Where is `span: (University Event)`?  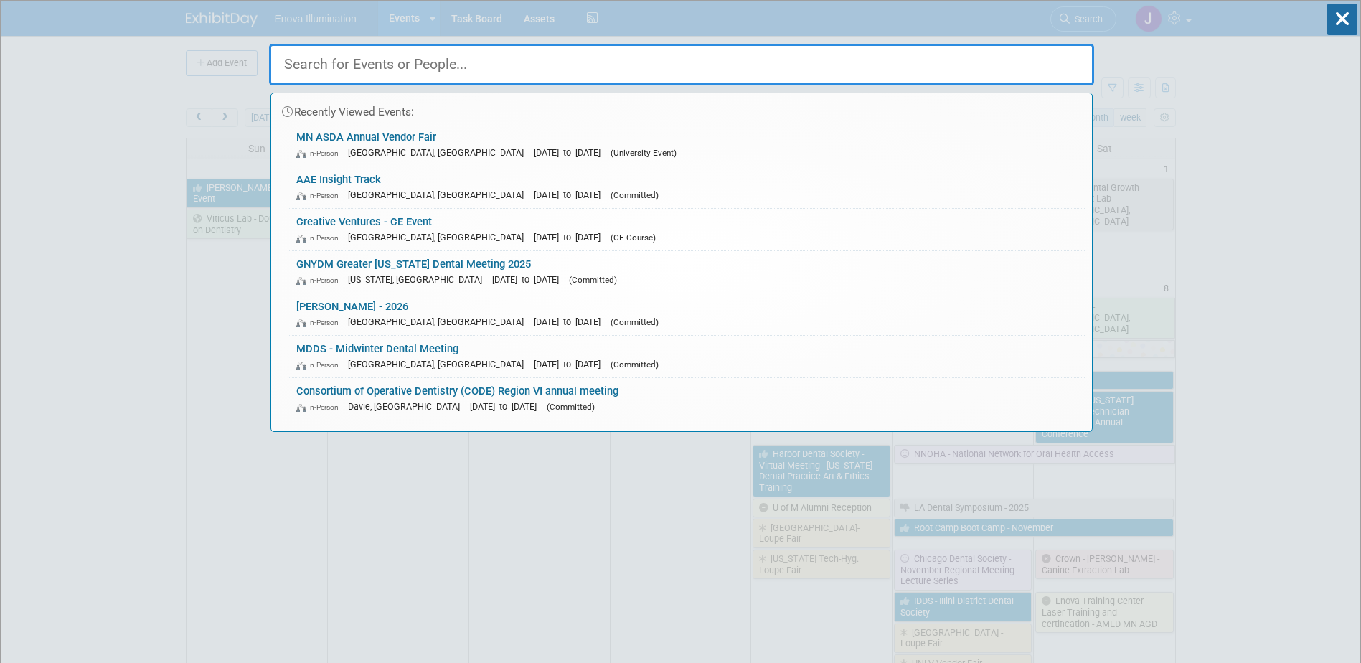
span: (University Event) is located at coordinates (644, 153).